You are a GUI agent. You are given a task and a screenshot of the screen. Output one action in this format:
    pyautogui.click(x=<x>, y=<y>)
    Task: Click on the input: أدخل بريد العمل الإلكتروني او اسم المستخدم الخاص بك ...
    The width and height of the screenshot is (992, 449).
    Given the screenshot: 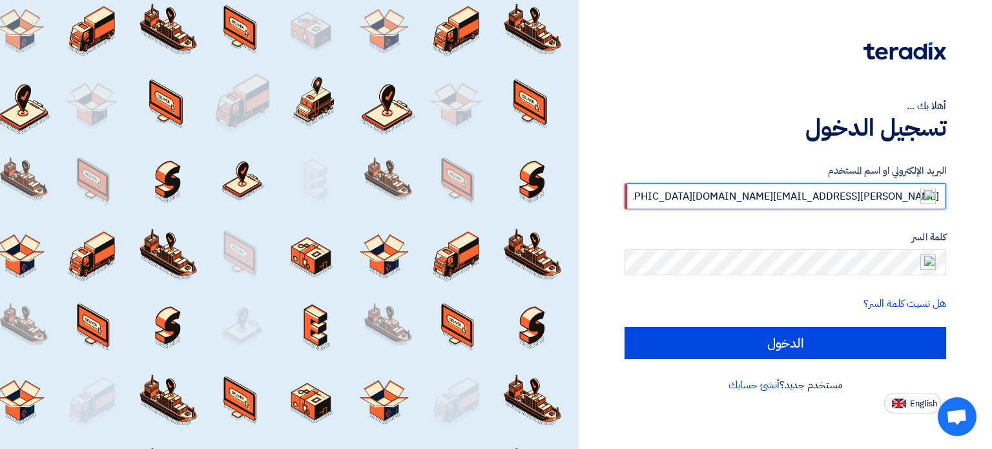 What is the action you would take?
    pyautogui.click(x=785, y=196)
    